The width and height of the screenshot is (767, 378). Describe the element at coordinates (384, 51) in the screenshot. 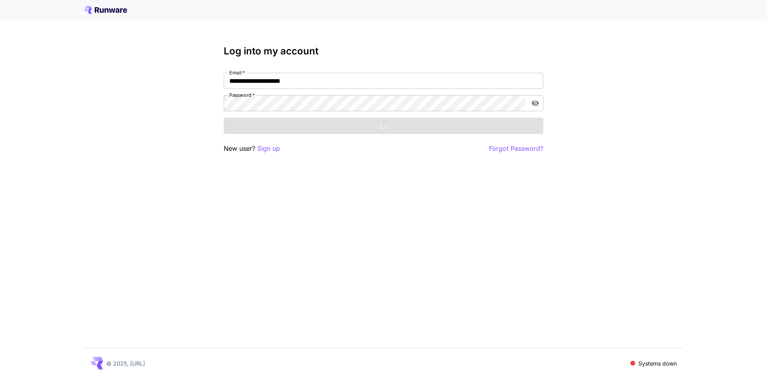

I see `h3: Log into my account` at that location.